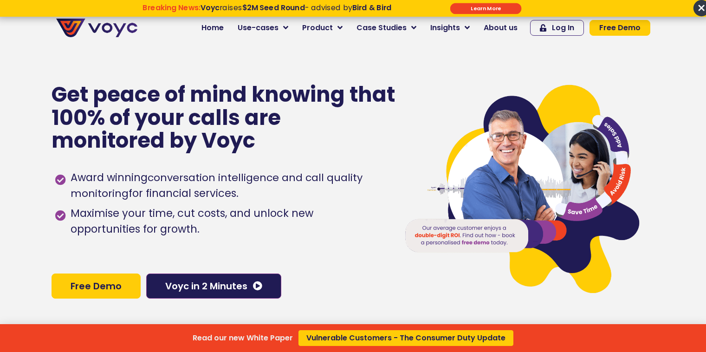 The height and width of the screenshot is (352, 706). What do you see at coordinates (372, 8) in the screenshot?
I see `strong: Bird & Bird` at bounding box center [372, 8].